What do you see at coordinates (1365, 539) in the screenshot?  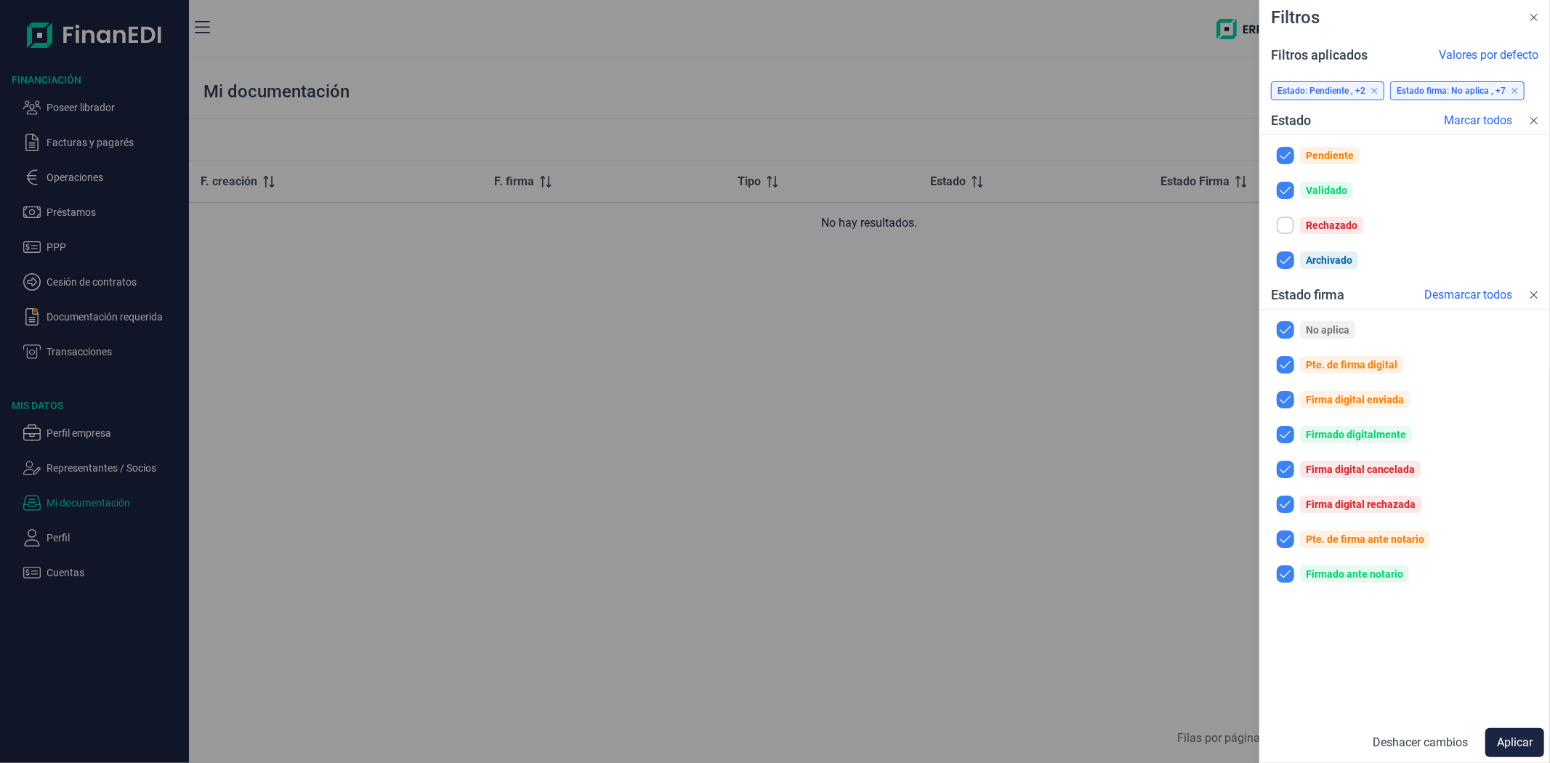 I see `div: Pte. de firma ante notario` at bounding box center [1365, 539].